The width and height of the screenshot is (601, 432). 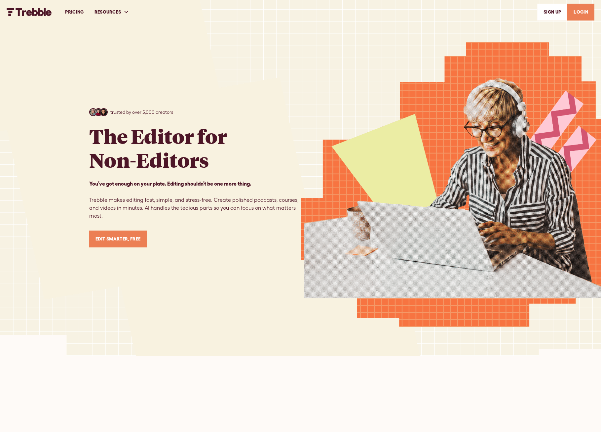 What do you see at coordinates (170, 184) in the screenshot?
I see `strong: You’ve got enough on your plate. Editing shouldn’t be one more thing. ‍` at bounding box center [170, 184].